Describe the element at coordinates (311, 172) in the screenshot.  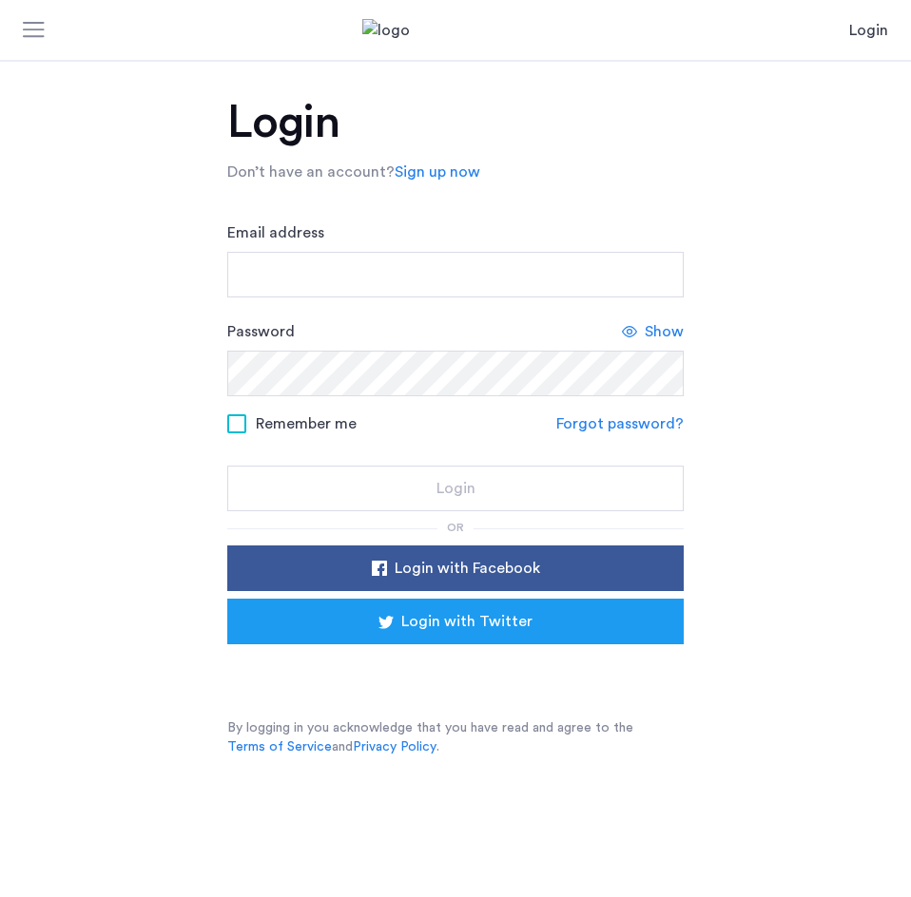
I see `span: Don’t have an account?` at that location.